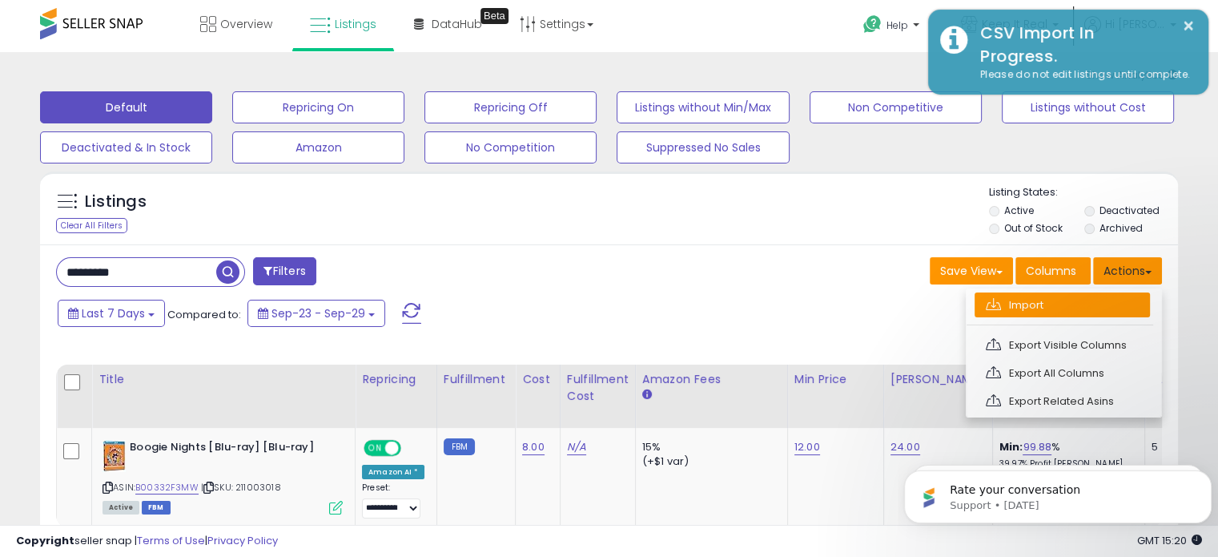  What do you see at coordinates (284, 271) in the screenshot?
I see `button: Filters` at bounding box center [284, 271].